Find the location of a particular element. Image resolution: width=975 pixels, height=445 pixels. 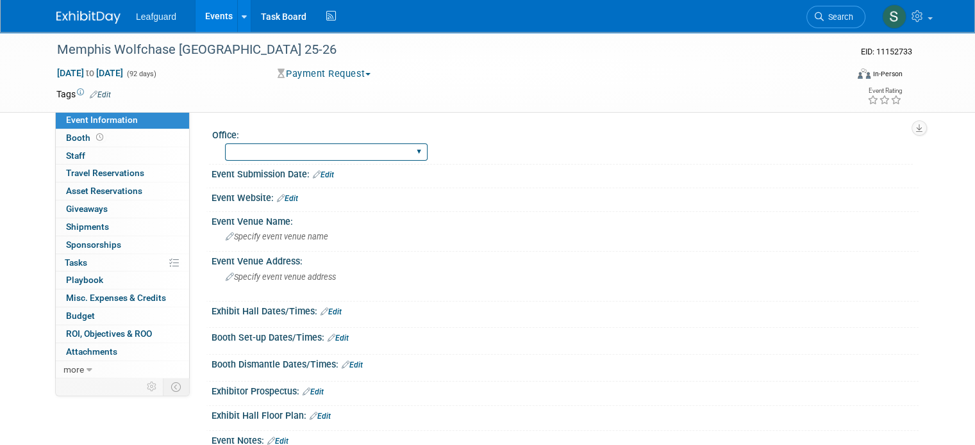

a: Travel Reservations is located at coordinates (122, 173).